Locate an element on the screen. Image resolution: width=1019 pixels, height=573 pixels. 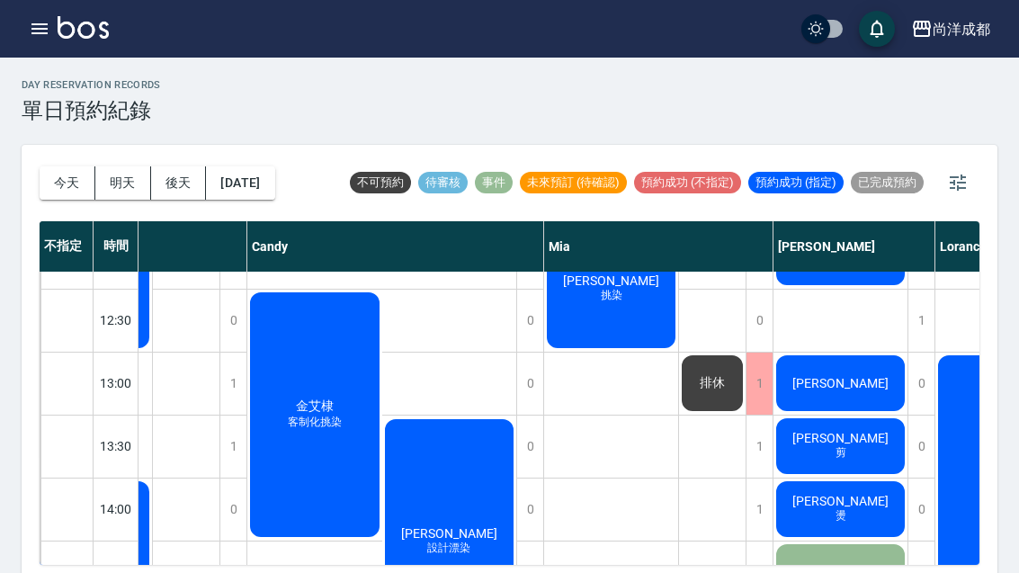
div: 不指定 is located at coordinates (67, 246).